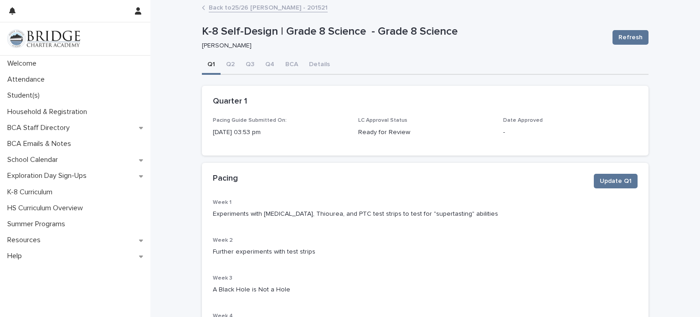 Image resolution: width=700 pixels, height=317 pixels. What do you see at coordinates (44, 39) in the screenshot?
I see `img: V1C1m3IdTEidaUdm9Hs0` at bounding box center [44, 39].